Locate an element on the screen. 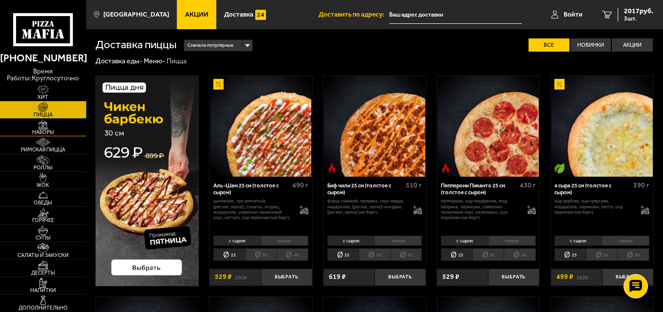 This screenshot has height=312, width=663. span: 499 ₽ is located at coordinates (565, 277).